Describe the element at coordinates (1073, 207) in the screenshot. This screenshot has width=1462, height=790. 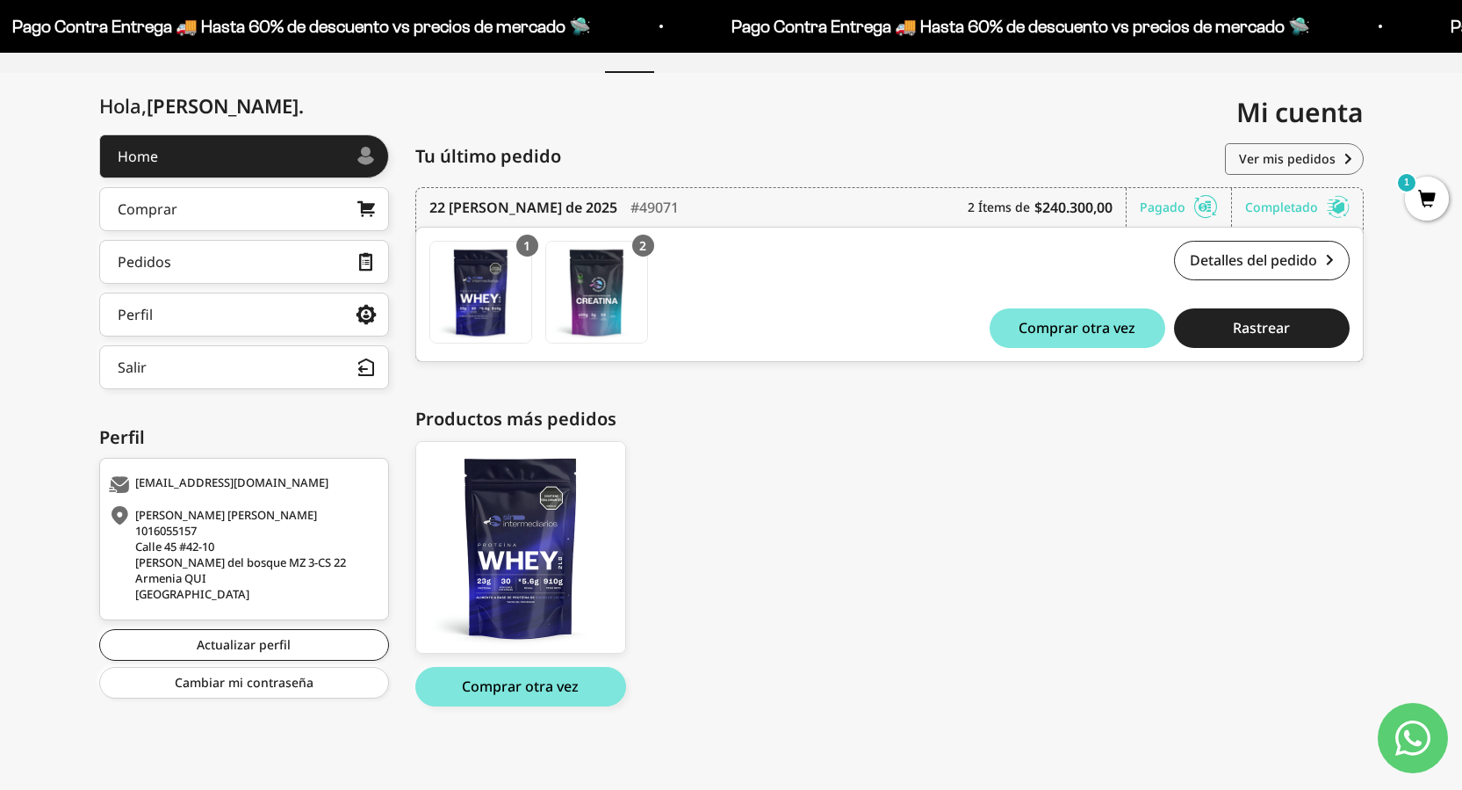
I see `b: $240.300,00` at that location.